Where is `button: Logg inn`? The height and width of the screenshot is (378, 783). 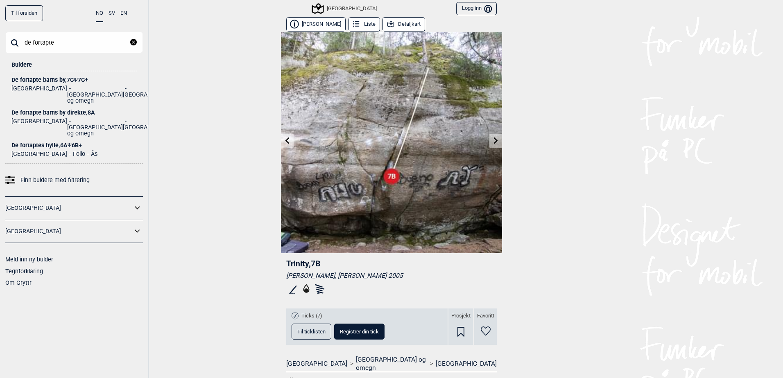
button: Logg inn is located at coordinates (476, 9).